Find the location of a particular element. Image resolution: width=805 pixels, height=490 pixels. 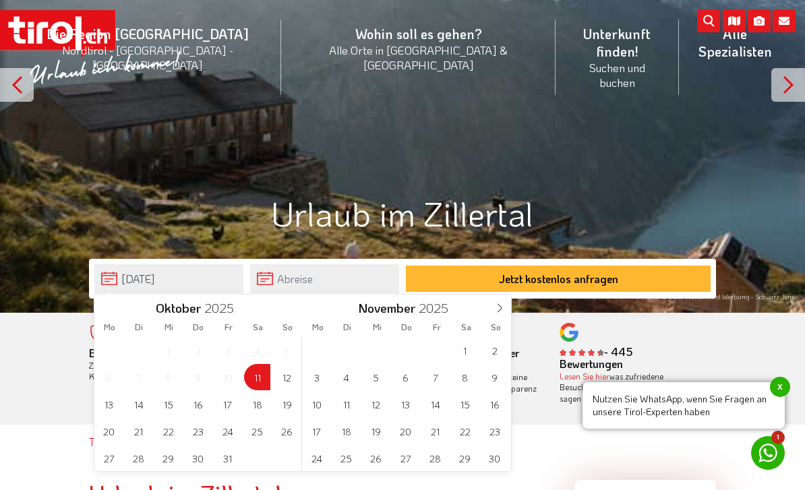

span: November 21, 2025 is located at coordinates (435, 431).